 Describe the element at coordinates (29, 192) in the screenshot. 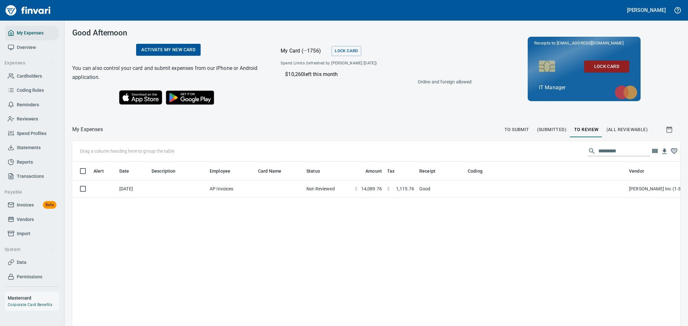

I see `span: Payable` at that location.